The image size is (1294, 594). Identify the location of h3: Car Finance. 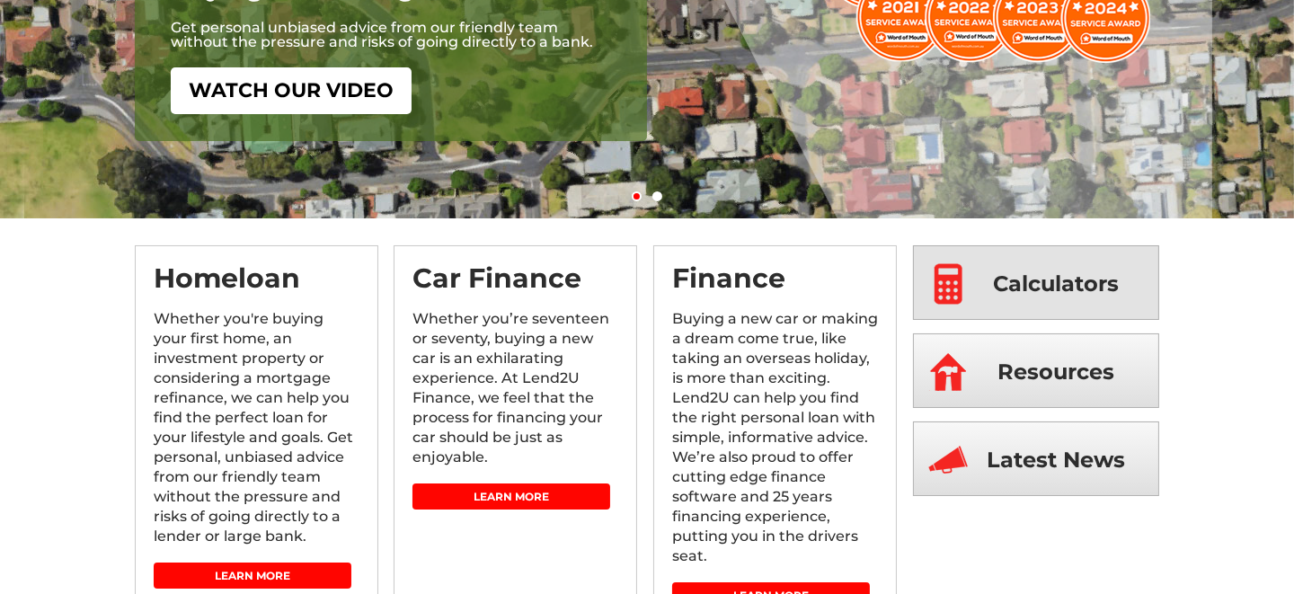
(515, 287).